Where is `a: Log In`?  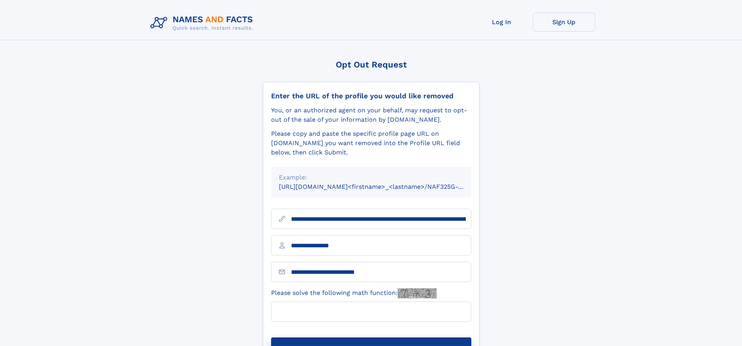
a: Log In is located at coordinates (502, 22).